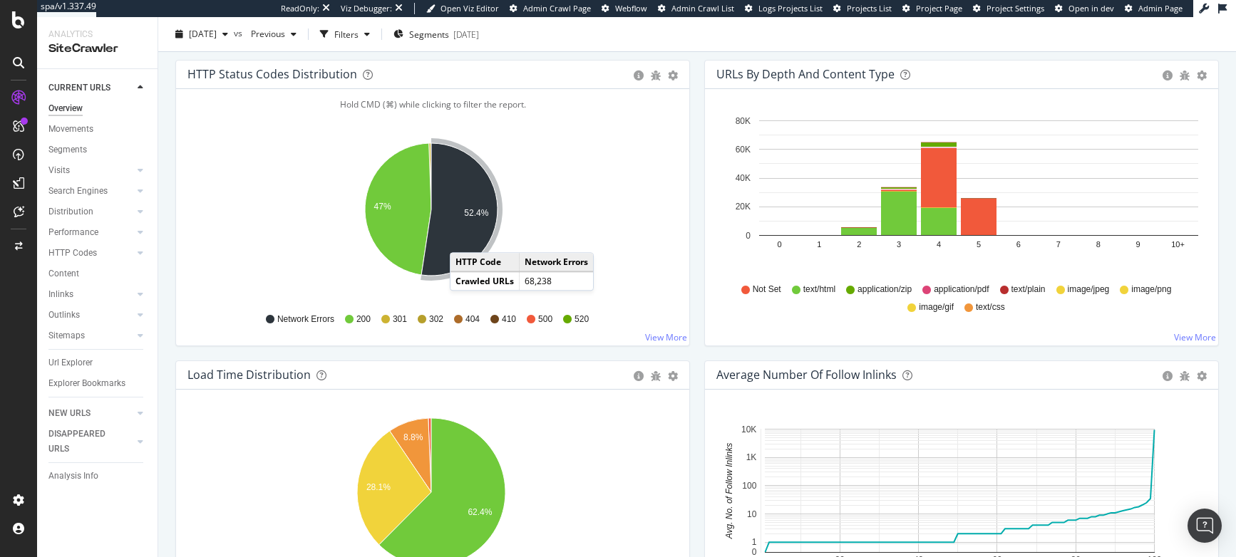 Image resolution: width=1236 pixels, height=557 pixels. I want to click on a: Segments, so click(98, 150).